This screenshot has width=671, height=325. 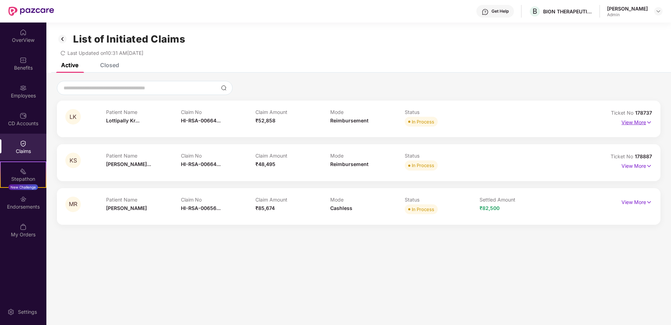 I want to click on img: svg+xml;base64,PHN2ZyB4bWxucz0iaHR0cDovL3d3dy53My5vcmcvMjAwMC9zdmciIHdpZHRoPSIyMSIgaGVpZ2h0PSIyMC..., so click(x=23, y=171).